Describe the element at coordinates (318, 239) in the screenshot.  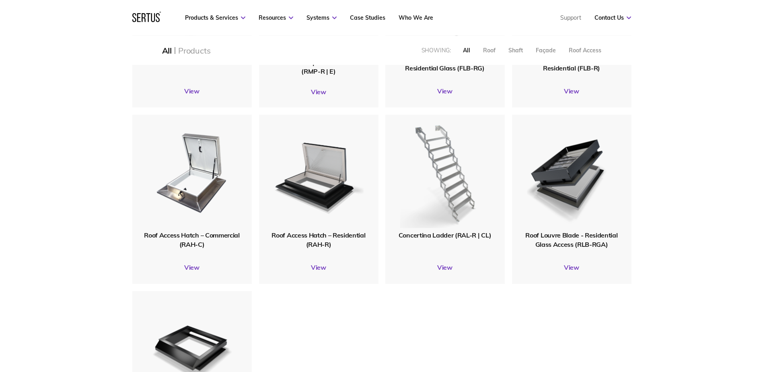
I see `span: Roof Access Hatch – Residential (RAH-R)` at that location.